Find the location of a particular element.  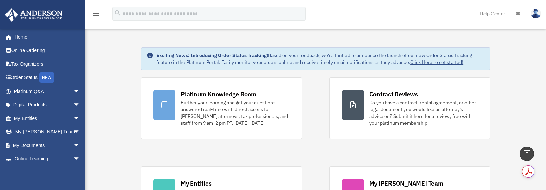

a: menu is located at coordinates (96, 15).